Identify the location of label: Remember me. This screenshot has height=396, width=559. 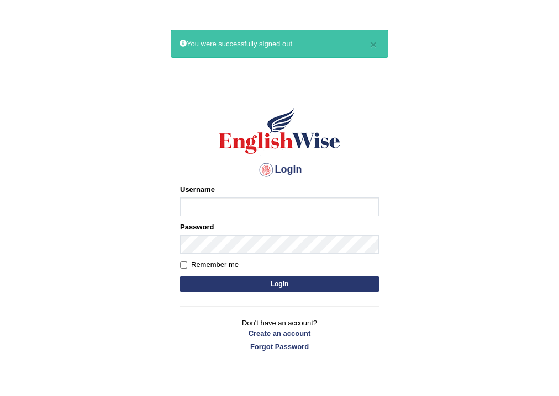
(209, 265).